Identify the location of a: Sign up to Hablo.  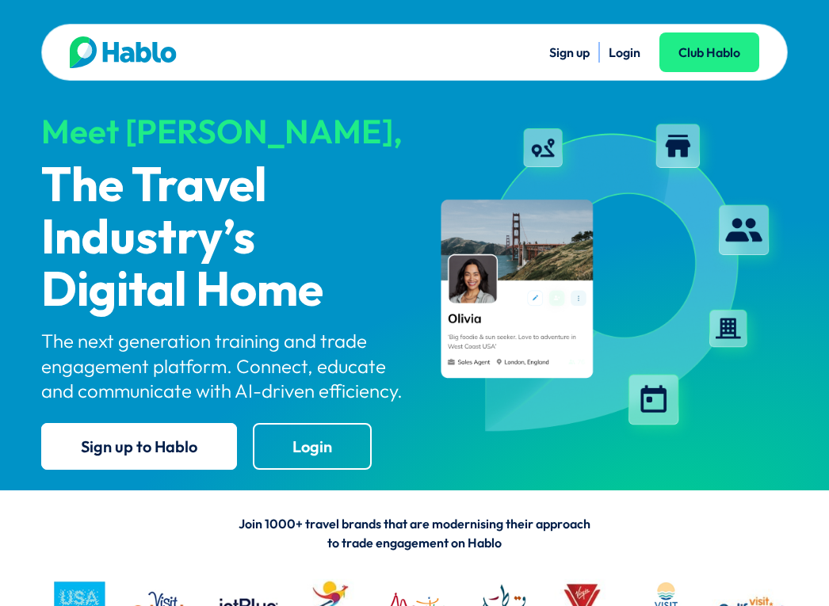
(139, 446).